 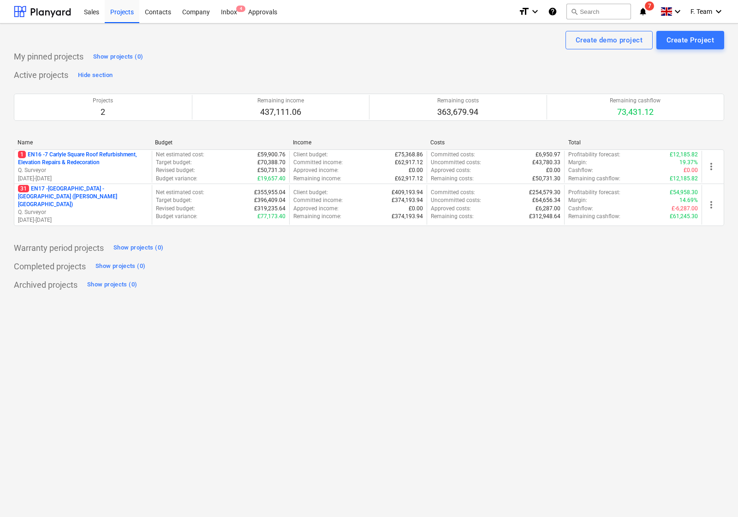 What do you see at coordinates (271, 154) in the screenshot?
I see `p: £59,900.76` at bounding box center [271, 154].